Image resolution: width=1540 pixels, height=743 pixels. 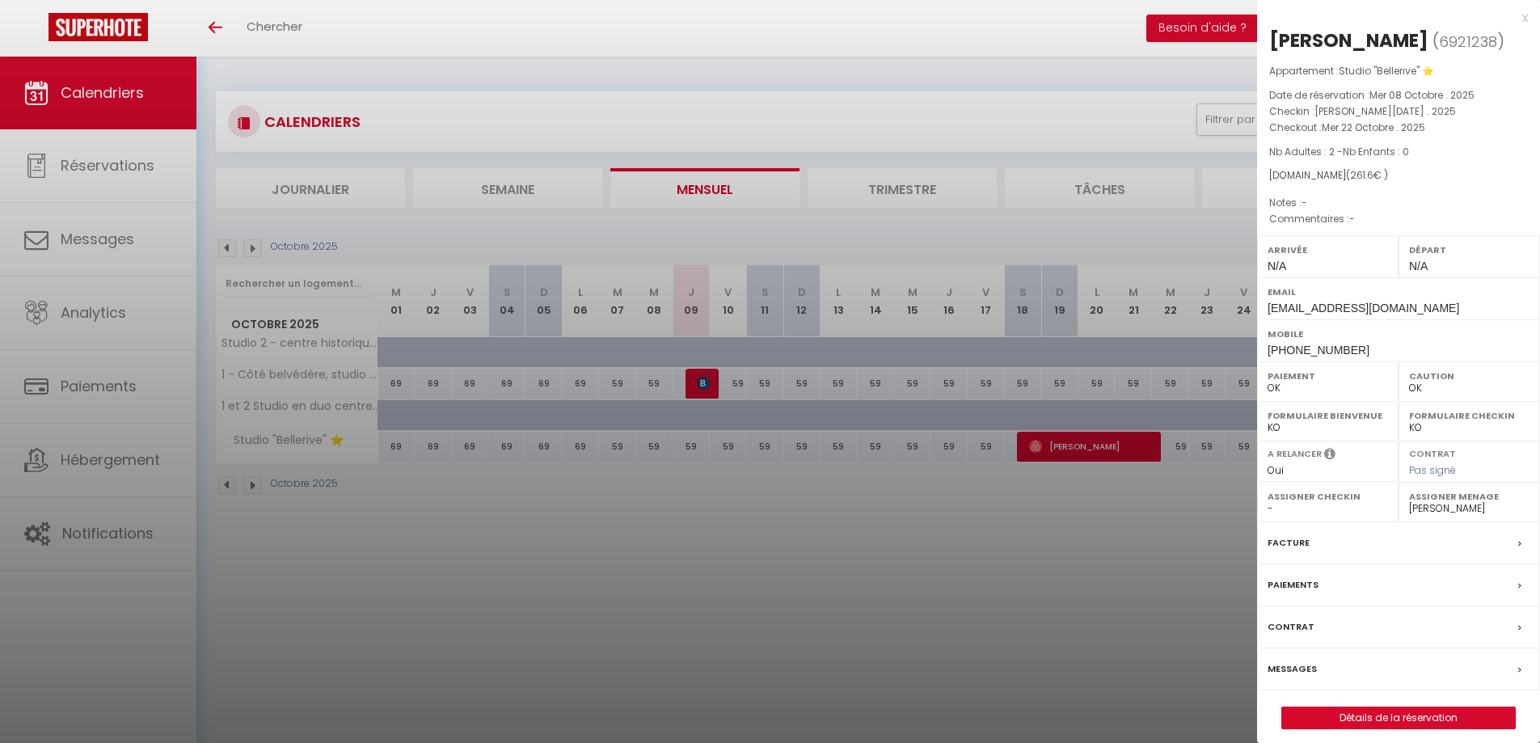 What do you see at coordinates (1398, 292) in the screenshot?
I see `label: Email` at bounding box center [1398, 292].